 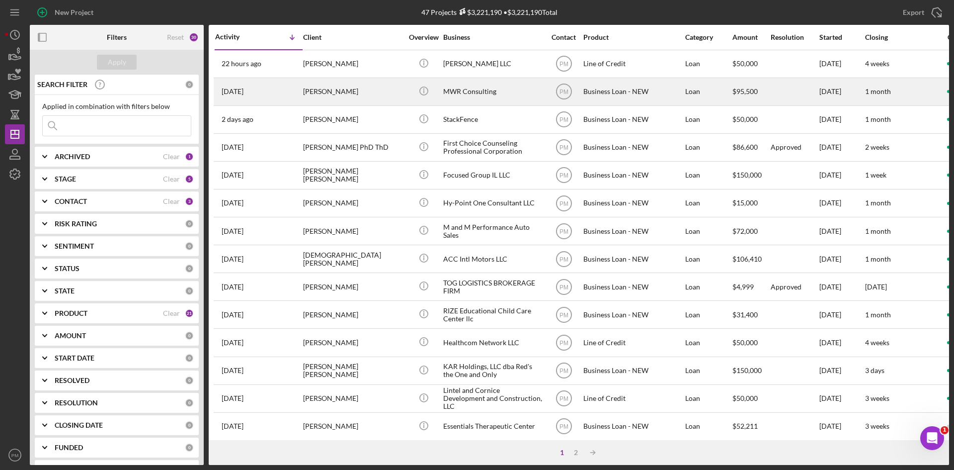 What do you see at coordinates (67, 268) in the screenshot?
I see `b: STATUS` at bounding box center [67, 268].